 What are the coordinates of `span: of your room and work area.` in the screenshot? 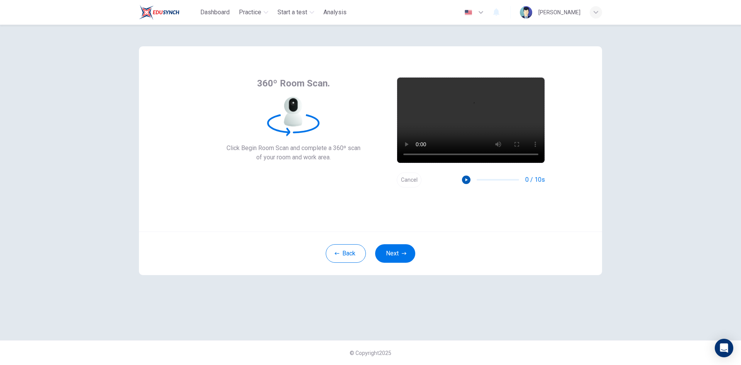 It's located at (293, 158).